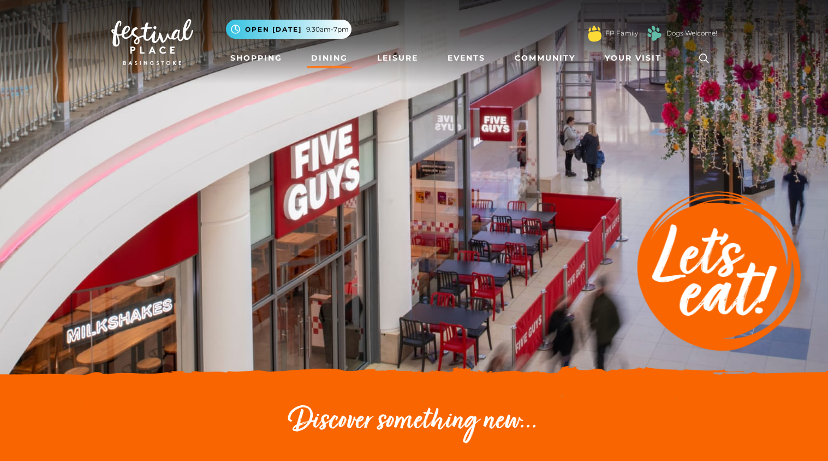 The height and width of the screenshot is (461, 828). I want to click on span: Your Visit, so click(633, 58).